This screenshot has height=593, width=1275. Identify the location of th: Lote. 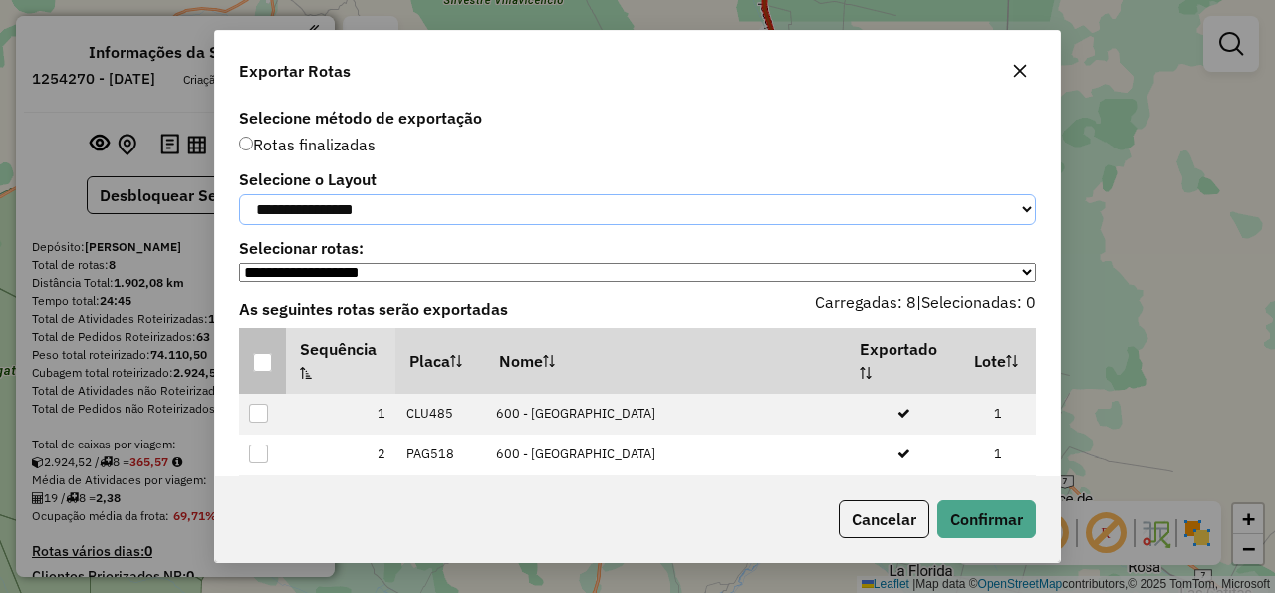
(998, 361).